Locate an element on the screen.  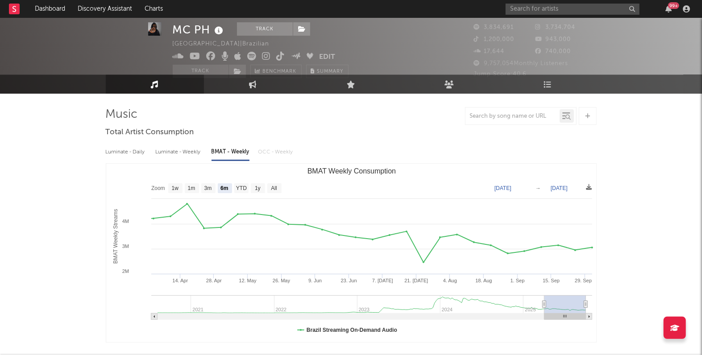
text: 6m is located at coordinates (224, 189).